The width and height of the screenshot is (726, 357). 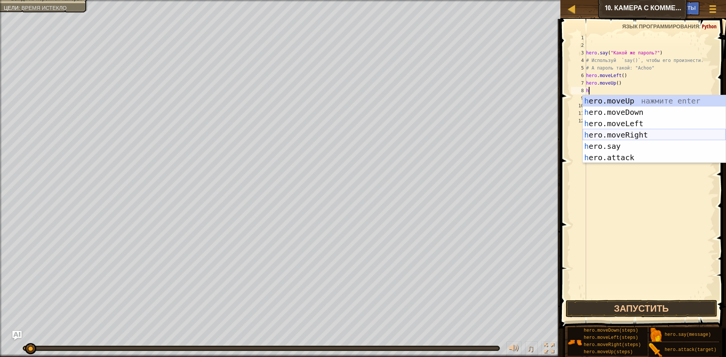 What do you see at coordinates (658, 8) in the screenshot?
I see `span: Ask AI` at bounding box center [658, 8].